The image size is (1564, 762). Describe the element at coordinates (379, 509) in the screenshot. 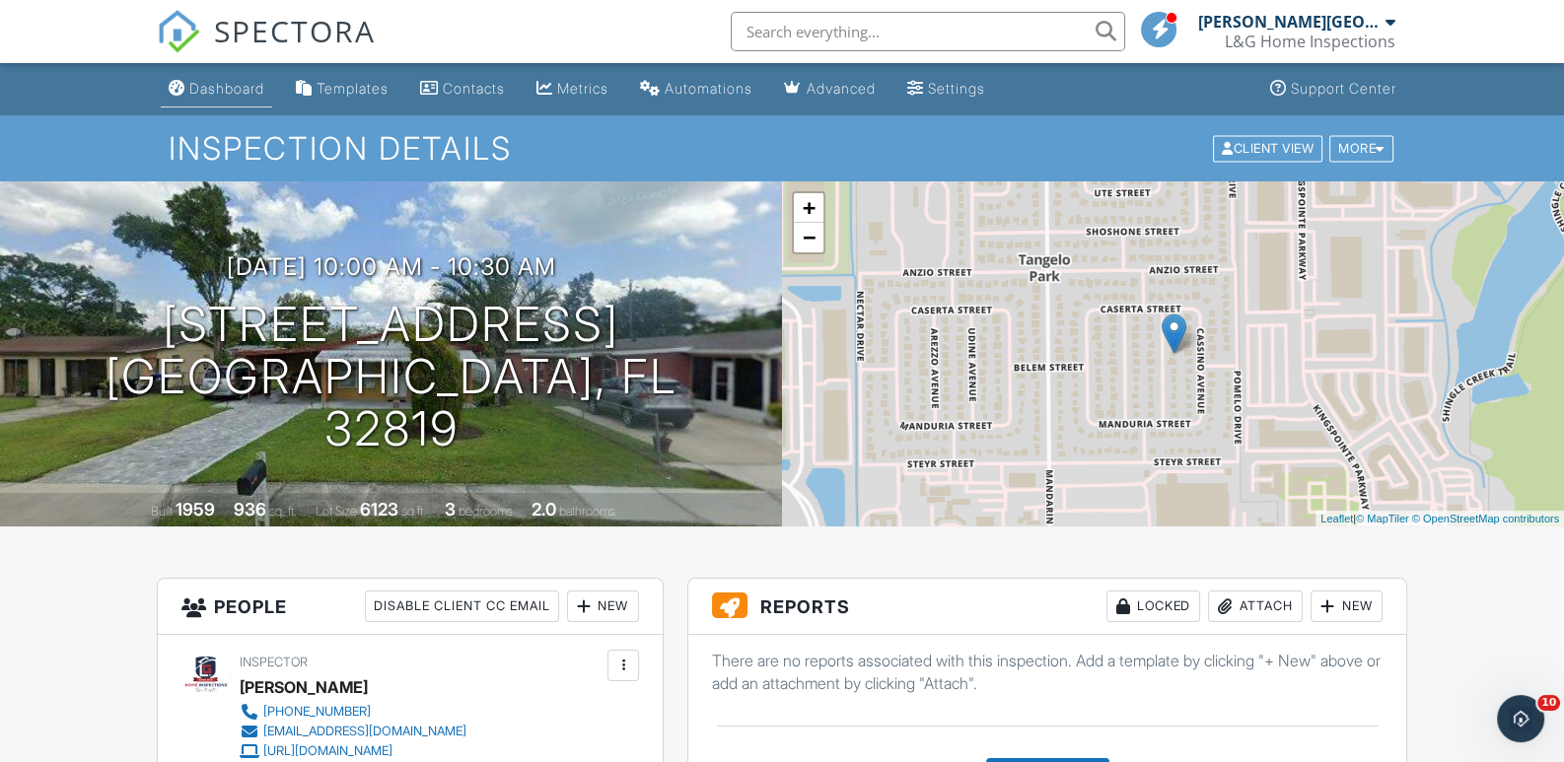

I see `div: 6123` at that location.